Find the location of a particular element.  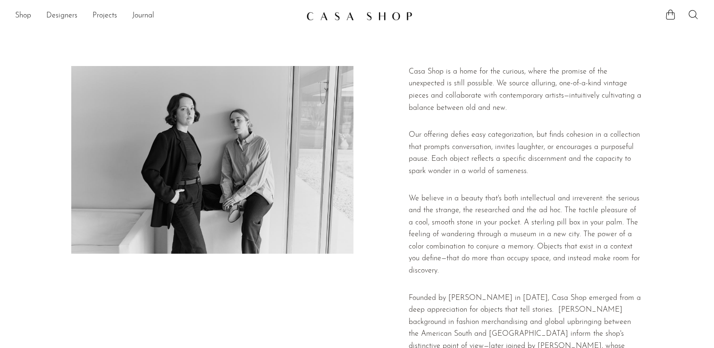

ul: NEW HEADER MENU is located at coordinates (157, 16).